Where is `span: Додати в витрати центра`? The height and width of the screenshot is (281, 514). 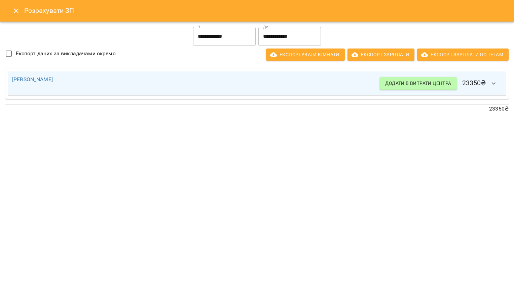 span: Додати в витрати центра is located at coordinates (419, 83).